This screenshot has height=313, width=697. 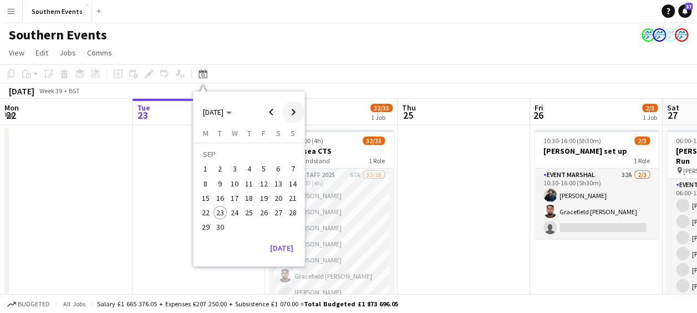 I want to click on button: 11-09-2025, so click(x=249, y=183).